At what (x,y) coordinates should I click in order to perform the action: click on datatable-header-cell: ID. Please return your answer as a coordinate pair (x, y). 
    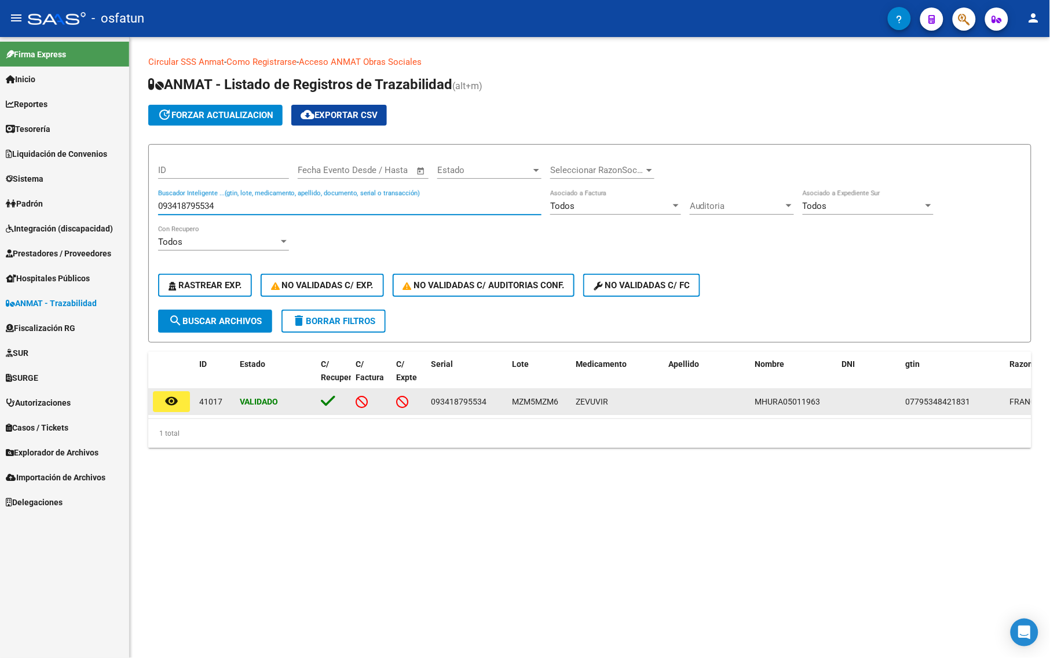
    Looking at the image, I should click on (215, 378).